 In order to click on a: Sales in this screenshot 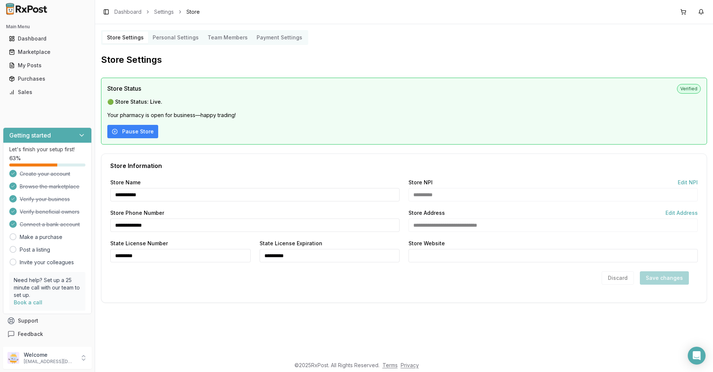, I will do `click(47, 92)`.